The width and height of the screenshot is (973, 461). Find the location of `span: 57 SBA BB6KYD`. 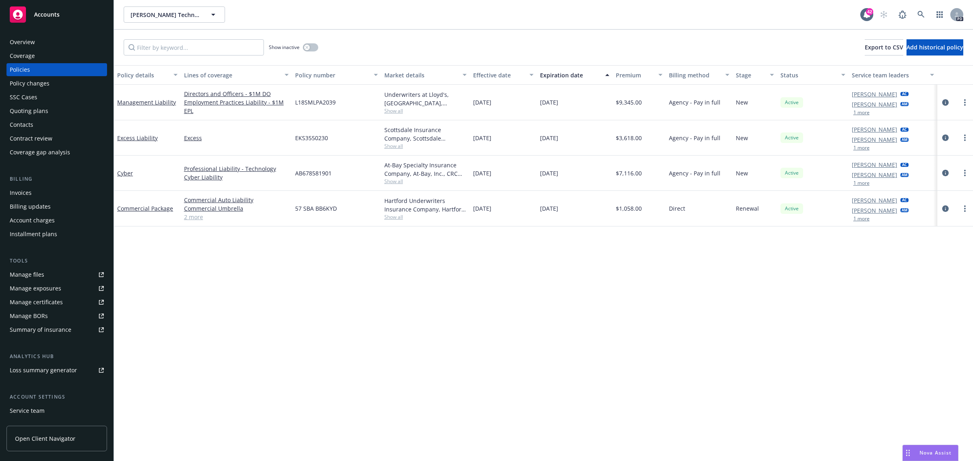

span: 57 SBA BB6KYD is located at coordinates (316, 208).